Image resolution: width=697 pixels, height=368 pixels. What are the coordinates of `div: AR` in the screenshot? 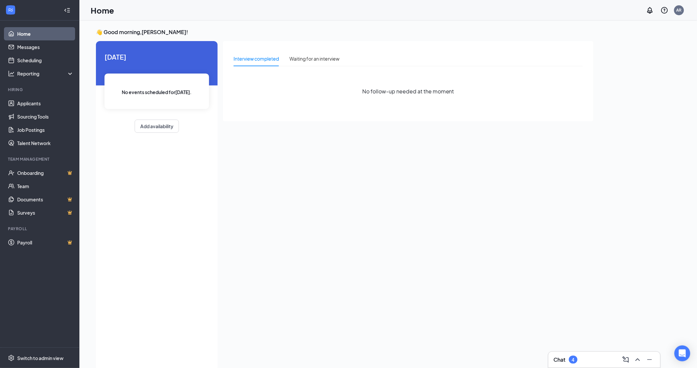 It's located at (680, 10).